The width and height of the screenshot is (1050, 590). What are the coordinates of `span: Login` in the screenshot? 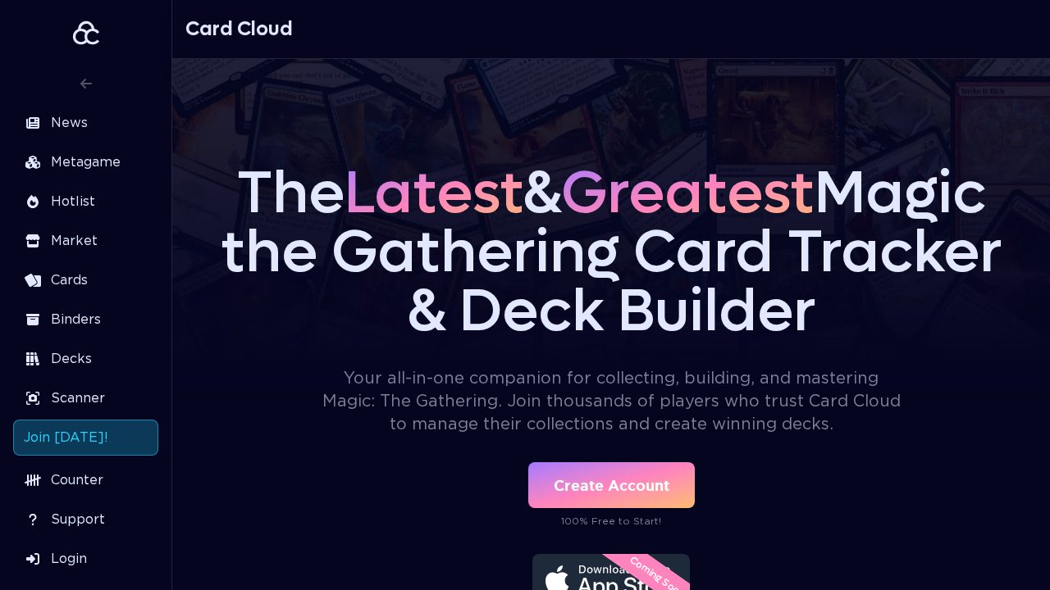 It's located at (69, 559).